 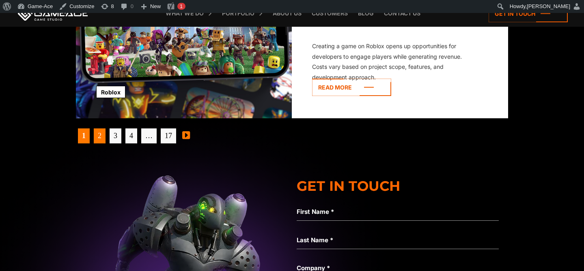 I want to click on a: 17, so click(x=168, y=136).